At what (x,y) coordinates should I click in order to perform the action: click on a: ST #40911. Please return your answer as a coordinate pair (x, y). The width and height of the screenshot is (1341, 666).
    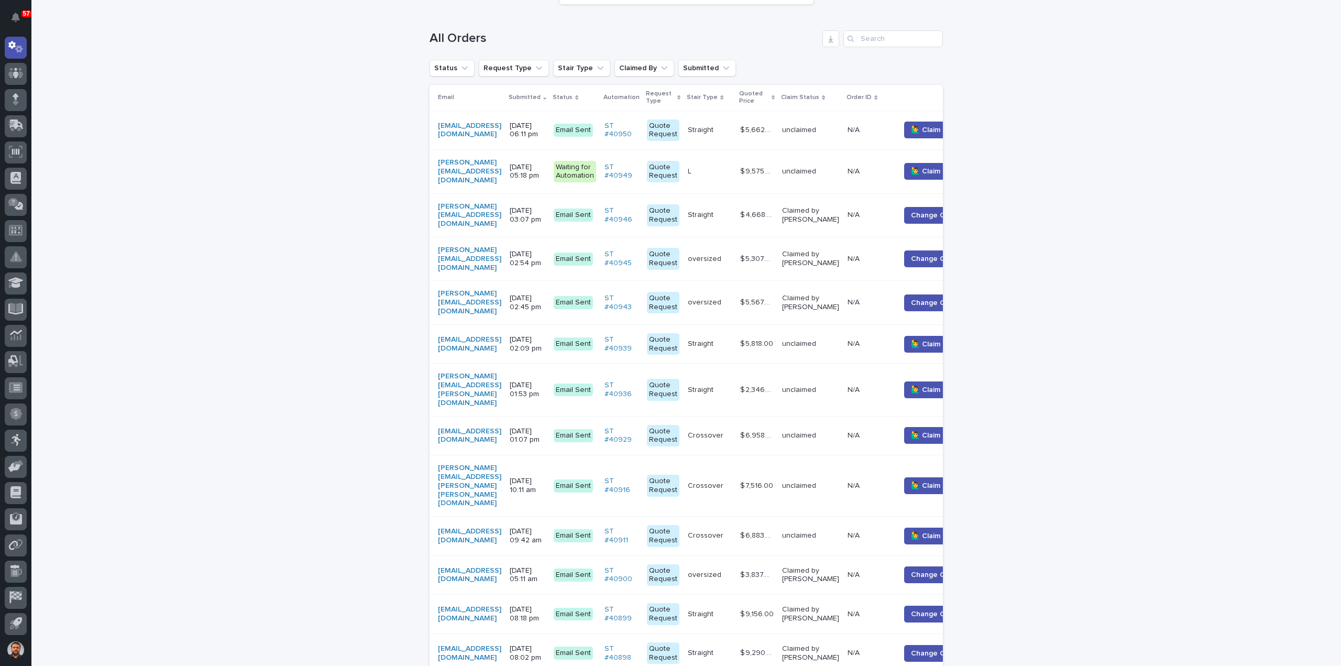
    Looking at the image, I should click on (621, 536).